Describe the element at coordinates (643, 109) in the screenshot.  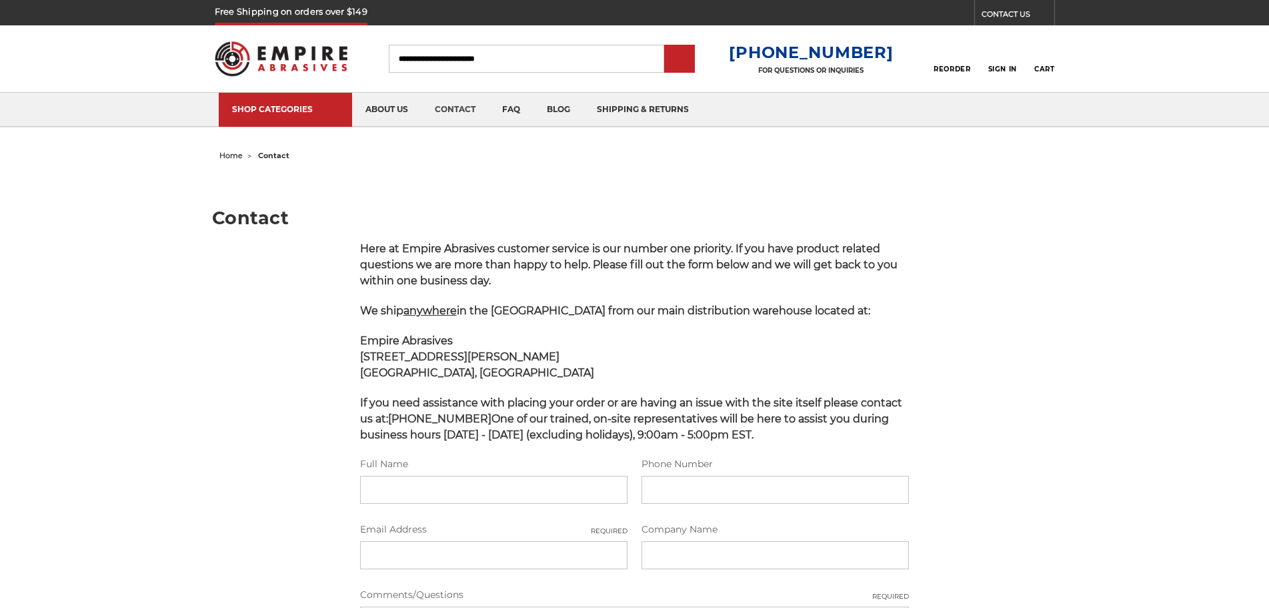
I see `a: shipping & returns` at that location.